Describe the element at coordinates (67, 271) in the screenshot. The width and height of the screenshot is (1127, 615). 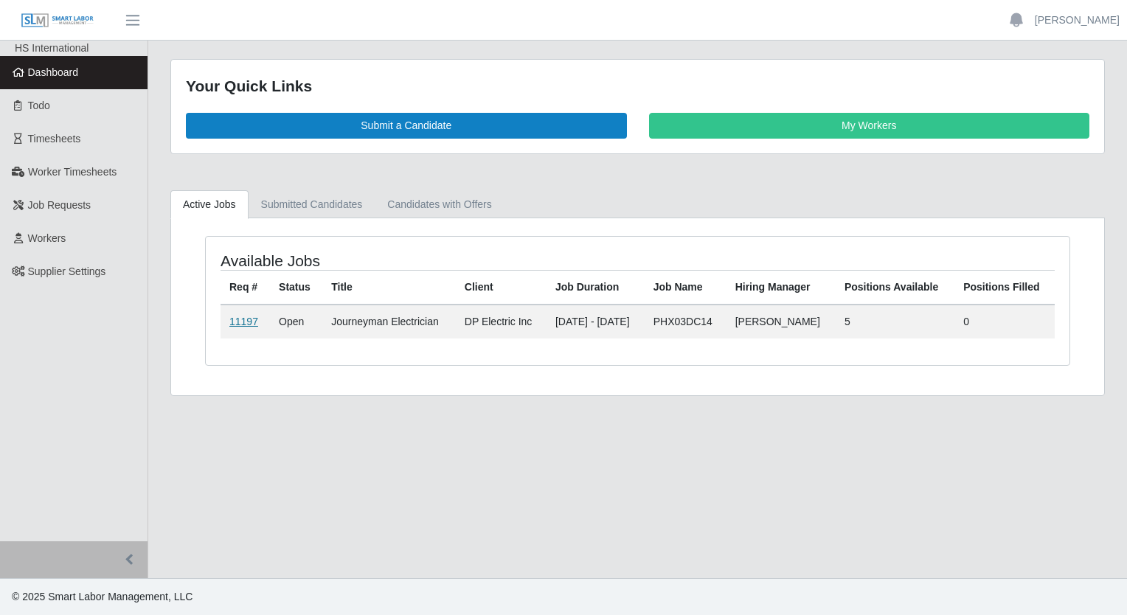
I see `span: Supplier Settings` at that location.